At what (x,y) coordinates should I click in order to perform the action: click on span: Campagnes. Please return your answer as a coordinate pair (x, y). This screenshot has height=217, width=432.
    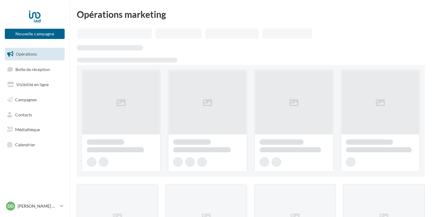
    Looking at the image, I should click on (26, 99).